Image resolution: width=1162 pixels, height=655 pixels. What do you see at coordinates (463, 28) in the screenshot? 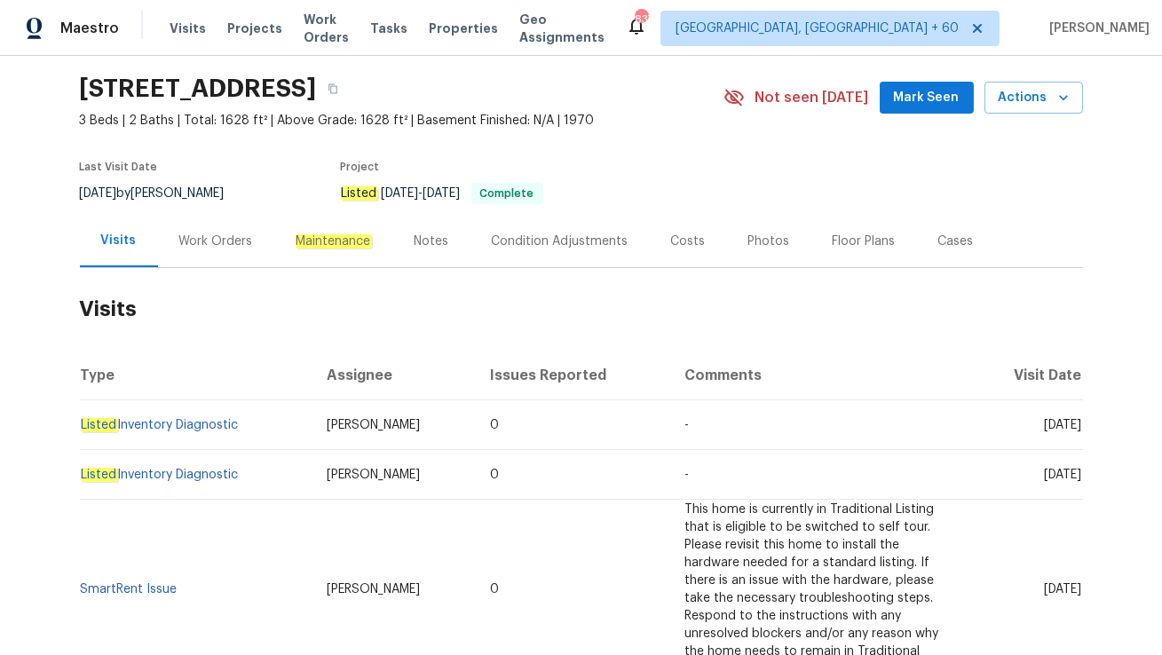
I see `span: Properties` at bounding box center [463, 28].